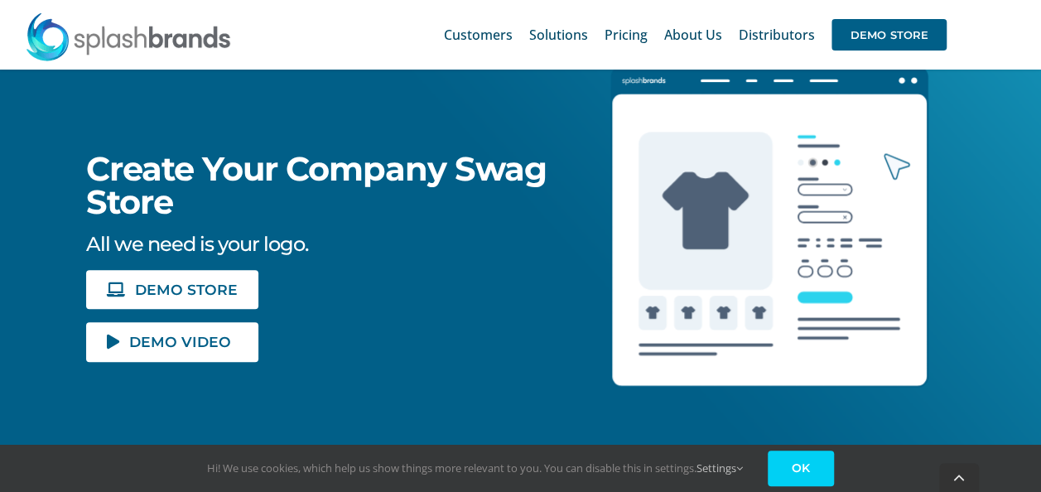  Describe the element at coordinates (475, 468) in the screenshot. I see `span: Hi! We use cookies, which help us show things more relevant to you. You can disable this in setti...` at that location.